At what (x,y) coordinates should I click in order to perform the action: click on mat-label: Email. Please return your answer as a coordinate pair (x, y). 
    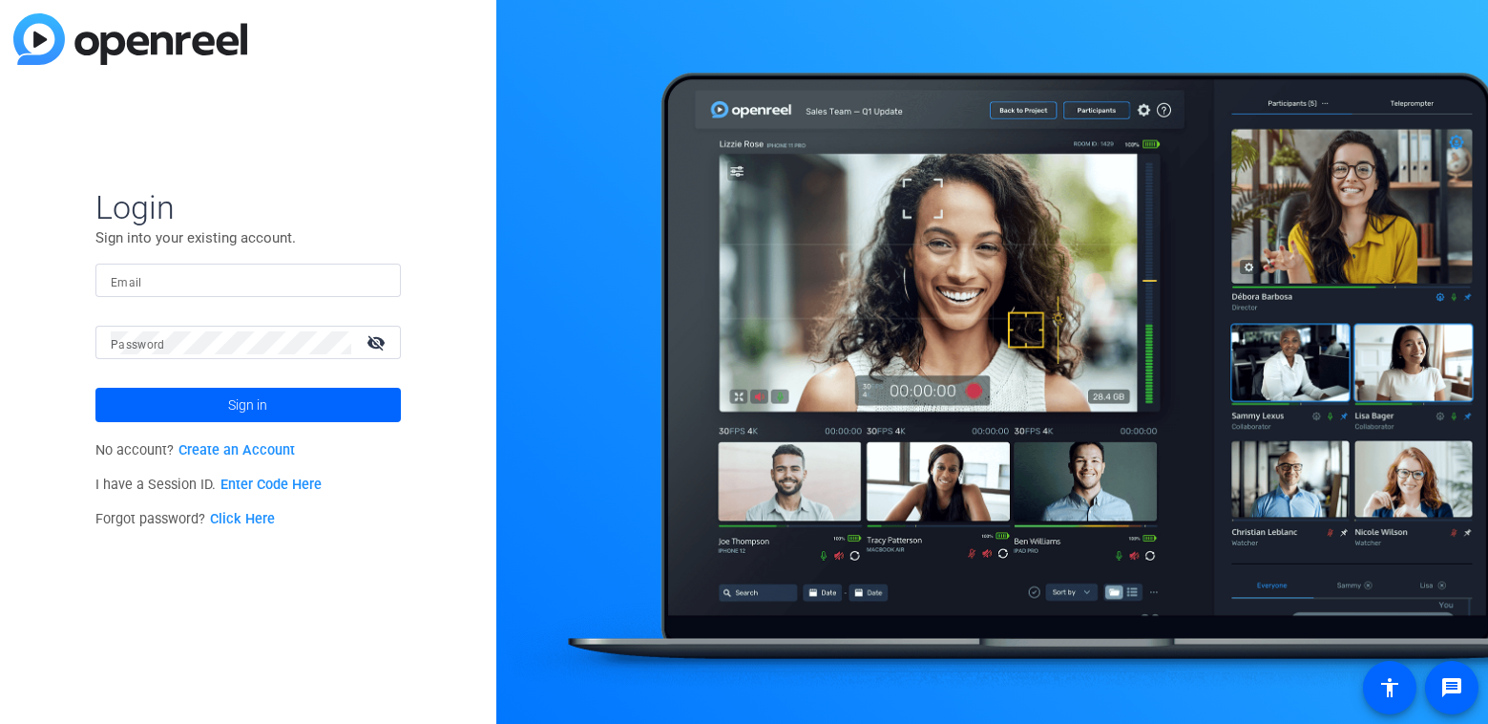
    Looking at the image, I should click on (126, 283).